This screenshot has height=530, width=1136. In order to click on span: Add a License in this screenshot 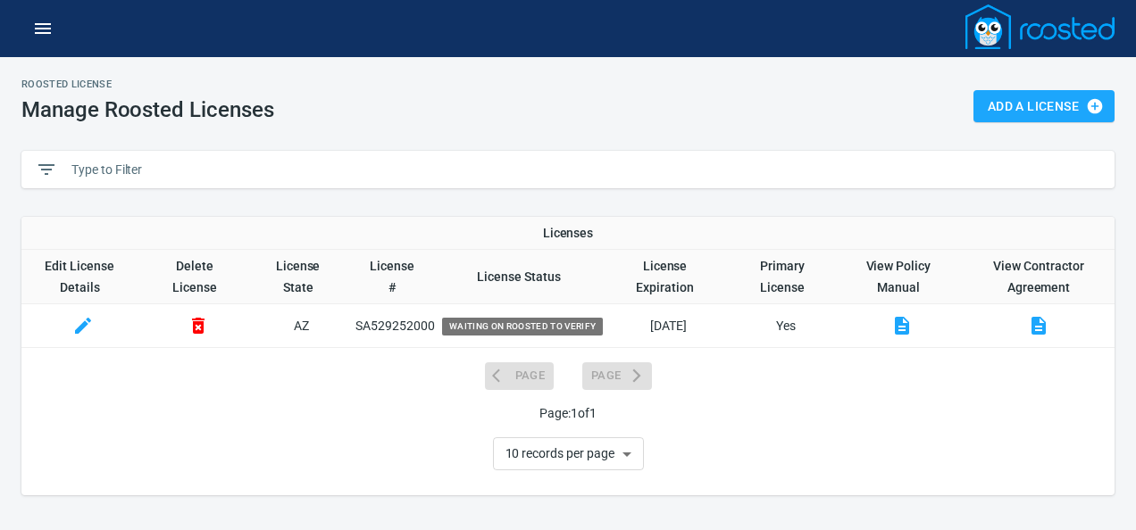, I will do `click(1044, 106)`.